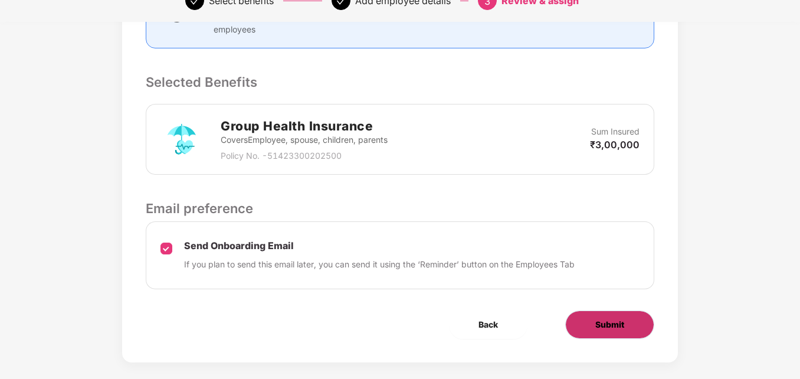 The width and height of the screenshot is (800, 379). What do you see at coordinates (615, 145) in the screenshot?
I see `p: ₹3,00,000` at bounding box center [615, 145].